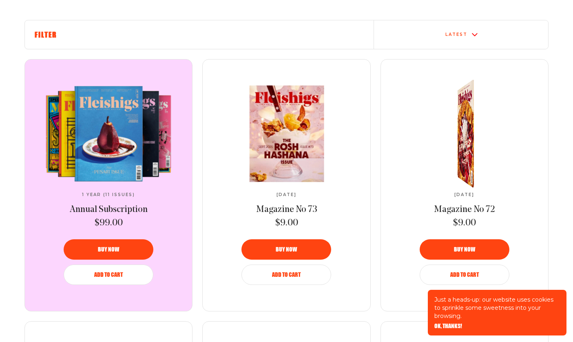  I want to click on span: Magazine No 72, so click(464, 210).